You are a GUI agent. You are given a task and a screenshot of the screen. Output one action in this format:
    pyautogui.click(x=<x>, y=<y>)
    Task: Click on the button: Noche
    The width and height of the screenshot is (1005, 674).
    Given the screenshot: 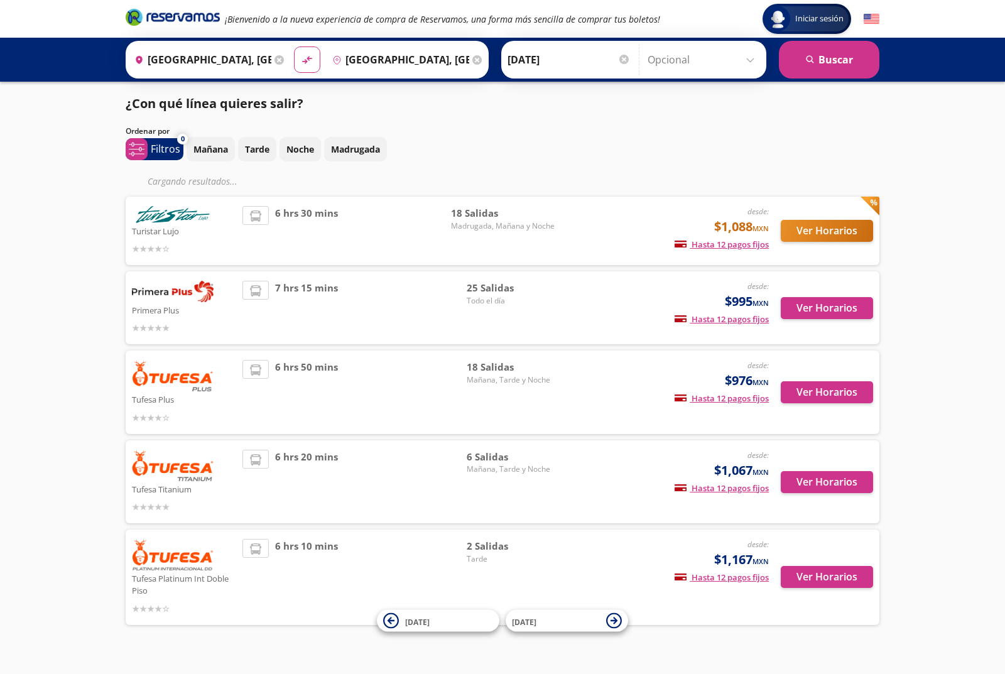 What is the action you would take?
    pyautogui.click(x=300, y=149)
    